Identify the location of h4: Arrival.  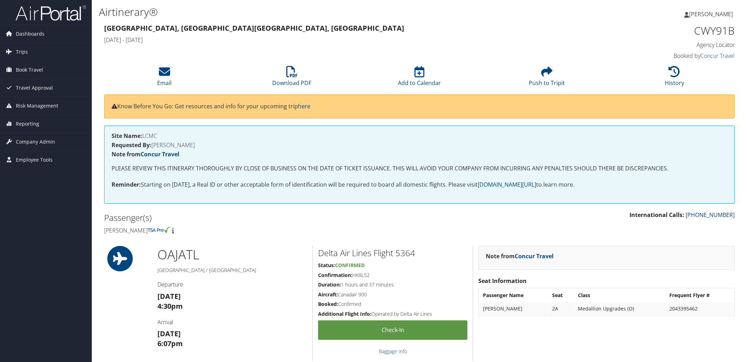
(232, 322).